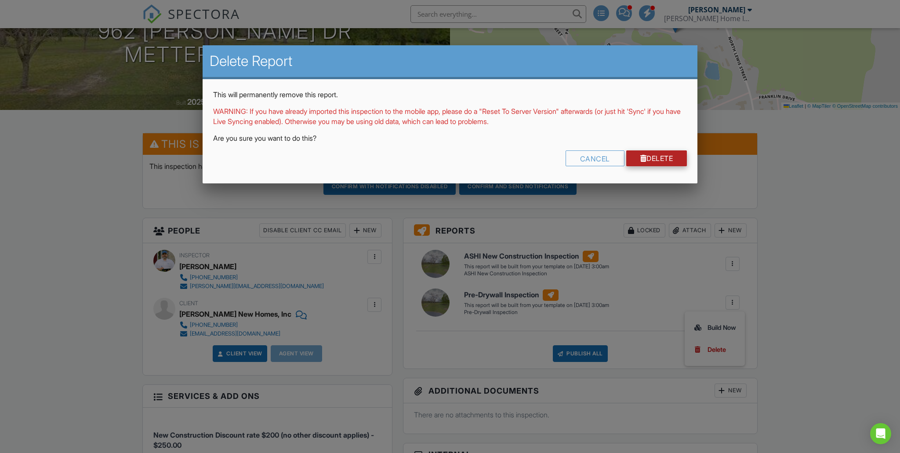 The height and width of the screenshot is (453, 900). Describe the element at coordinates (656, 158) in the screenshot. I see `a: Delete` at that location.